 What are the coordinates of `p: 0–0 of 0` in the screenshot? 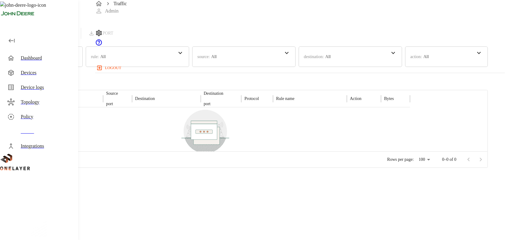 It's located at (449, 159).